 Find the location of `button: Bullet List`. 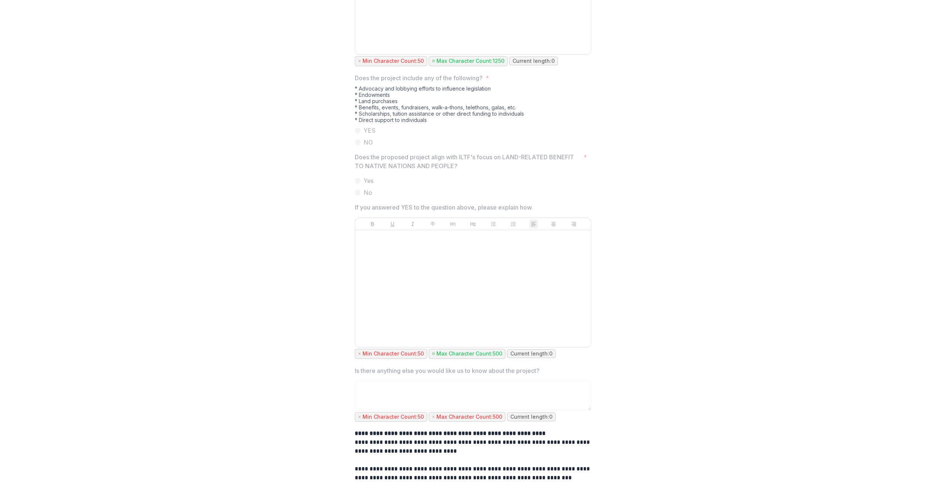

button: Bullet List is located at coordinates (493, 224).